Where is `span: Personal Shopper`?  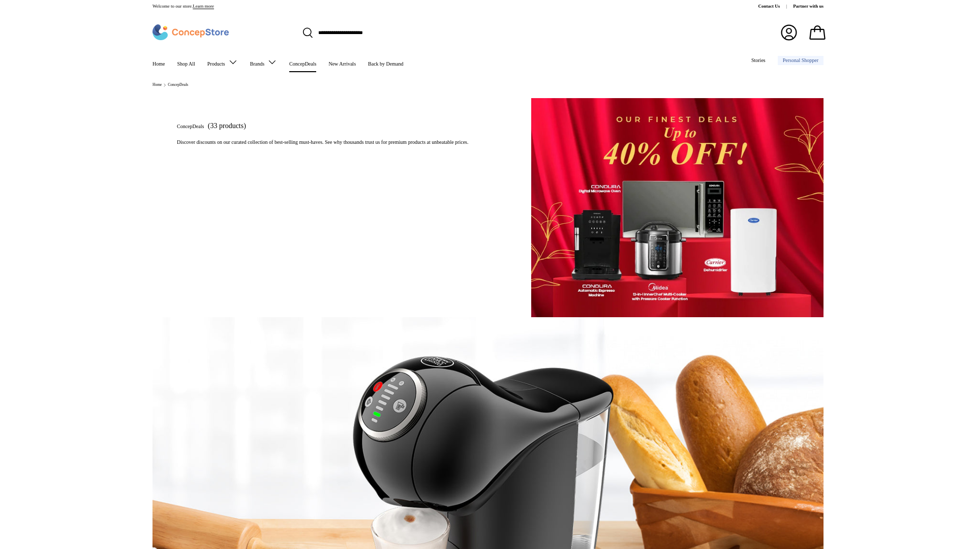 span: Personal Shopper is located at coordinates (800, 60).